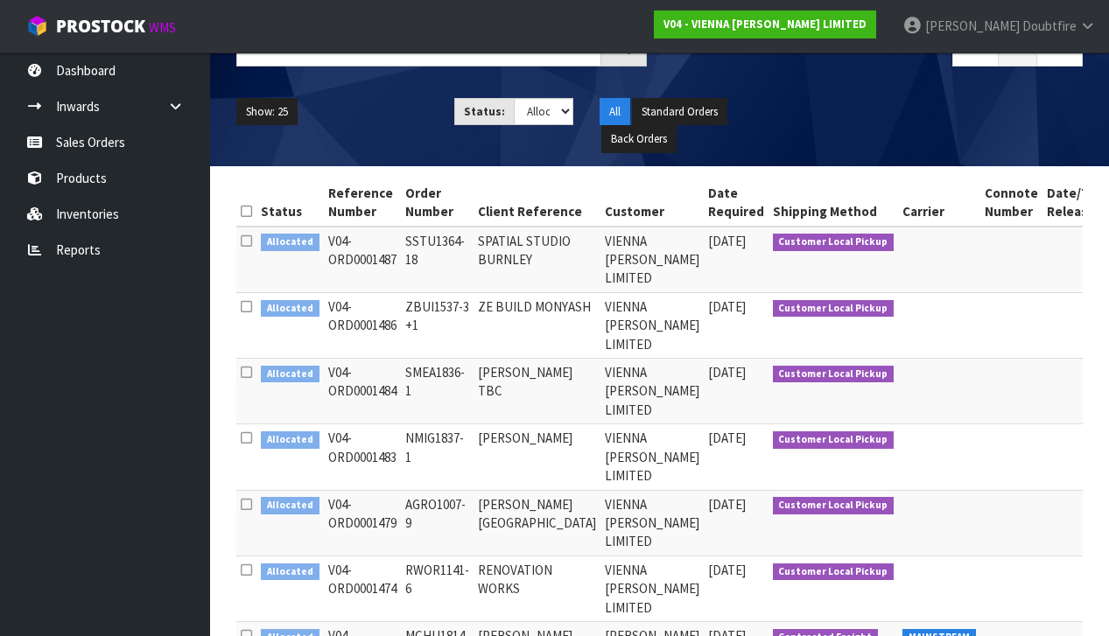 This screenshot has height=636, width=1109. What do you see at coordinates (437, 260) in the screenshot?
I see `td: SSTU1364-18` at bounding box center [437, 260].